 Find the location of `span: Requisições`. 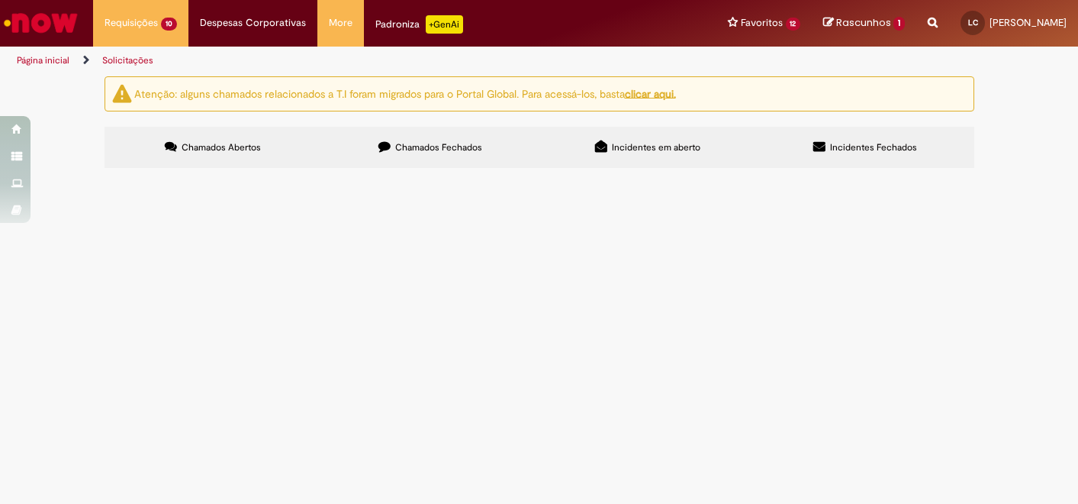

span: Requisições is located at coordinates (131, 23).